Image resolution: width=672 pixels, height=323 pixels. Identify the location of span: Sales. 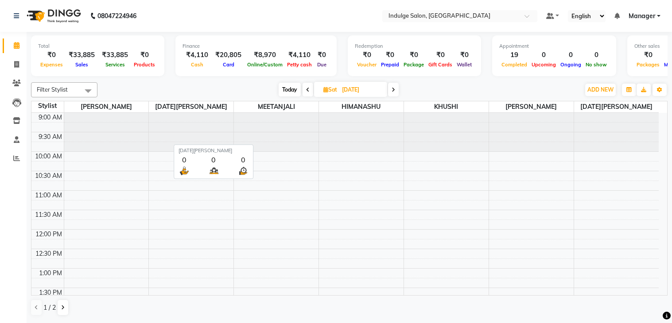
(81, 65).